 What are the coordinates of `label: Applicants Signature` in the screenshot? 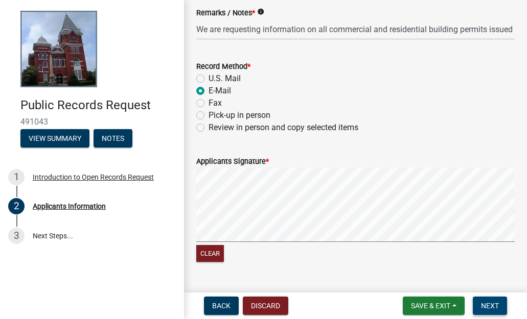 It's located at (232, 162).